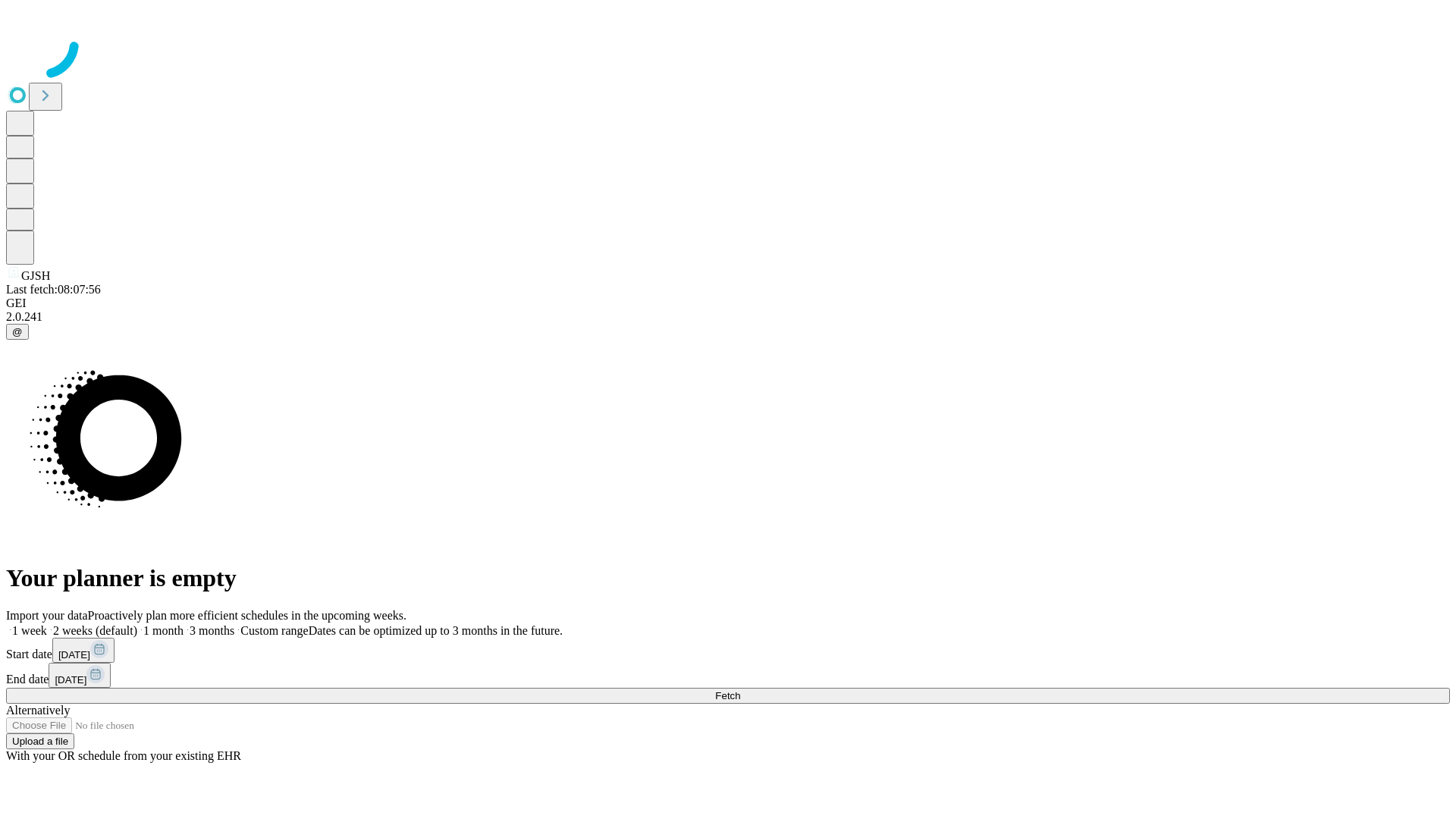 The width and height of the screenshot is (1456, 819). What do you see at coordinates (38, 710) in the screenshot?
I see `span: Alternatively` at bounding box center [38, 710].